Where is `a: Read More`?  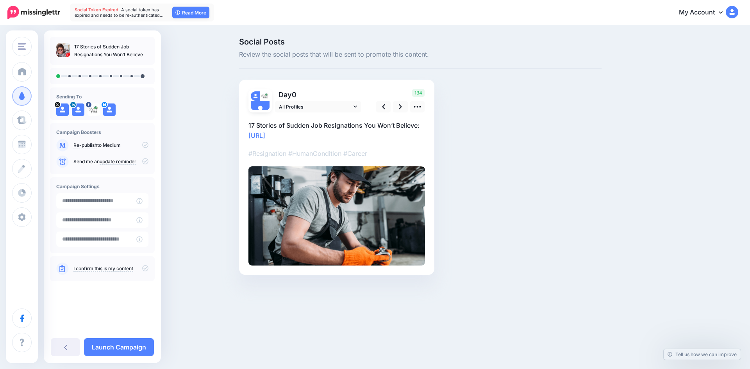 a: Read More is located at coordinates (191, 13).